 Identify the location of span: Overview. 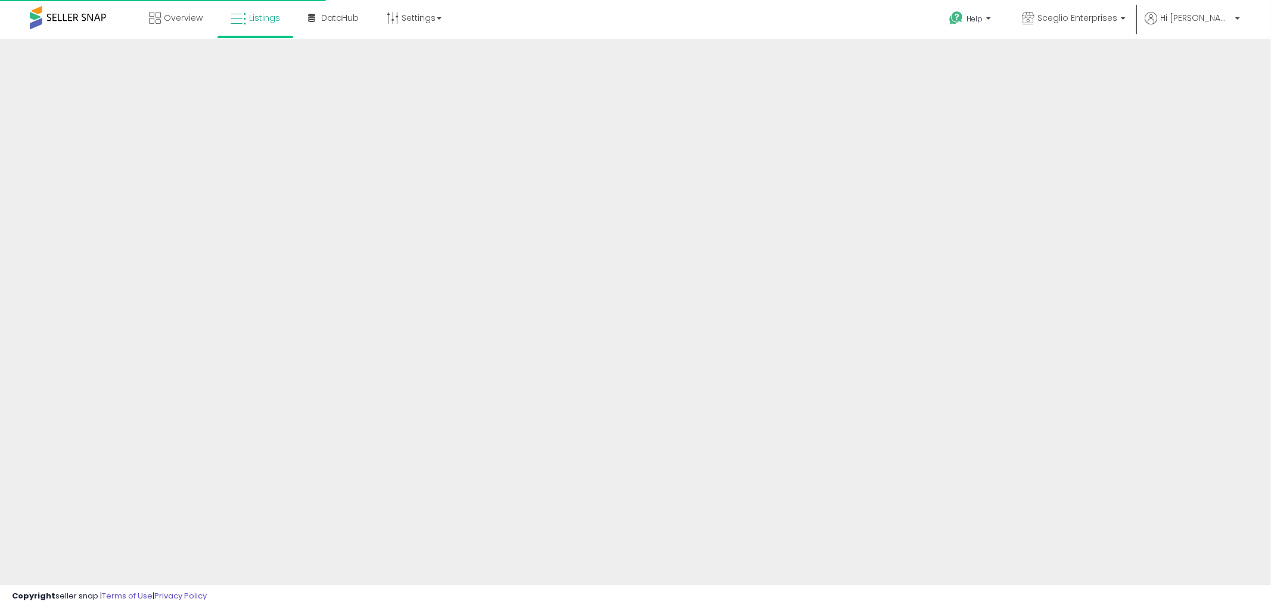
(183, 18).